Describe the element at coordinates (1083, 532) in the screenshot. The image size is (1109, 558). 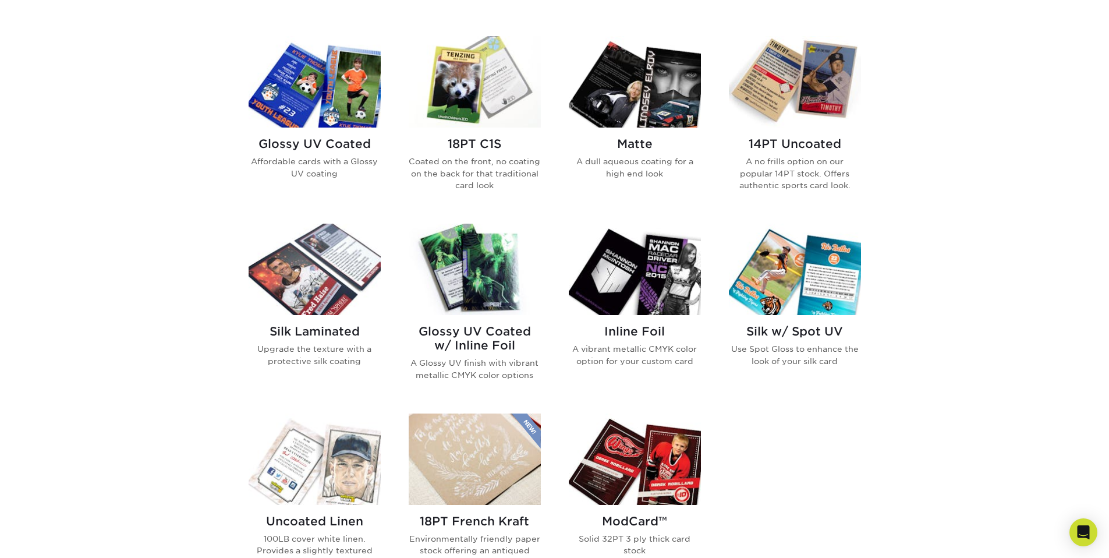
I see `div: Open Intercom Messenger` at that location.